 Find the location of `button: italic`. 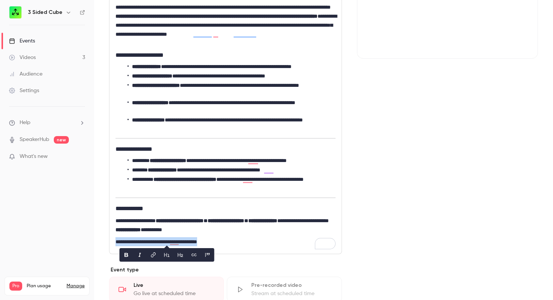

button: italic is located at coordinates (140, 255).